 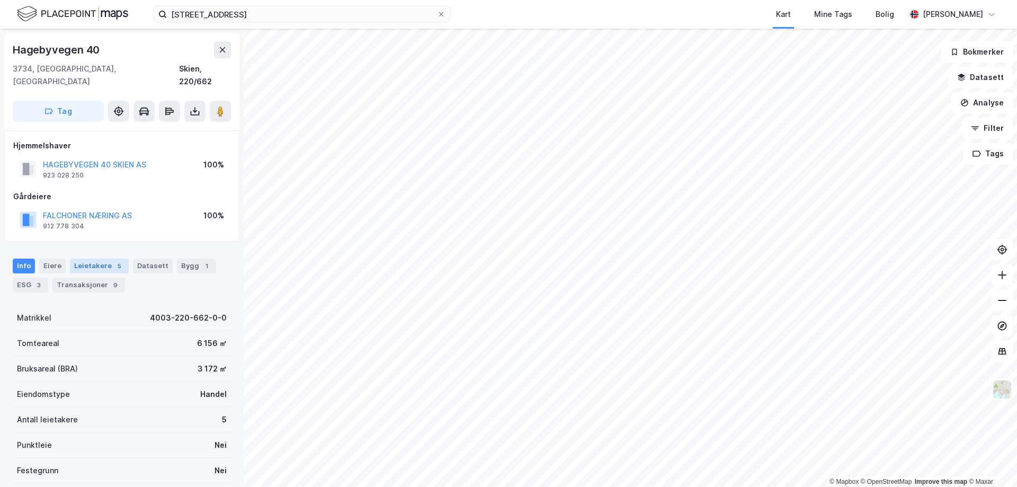 I want to click on div: Punktleie, so click(x=34, y=445).